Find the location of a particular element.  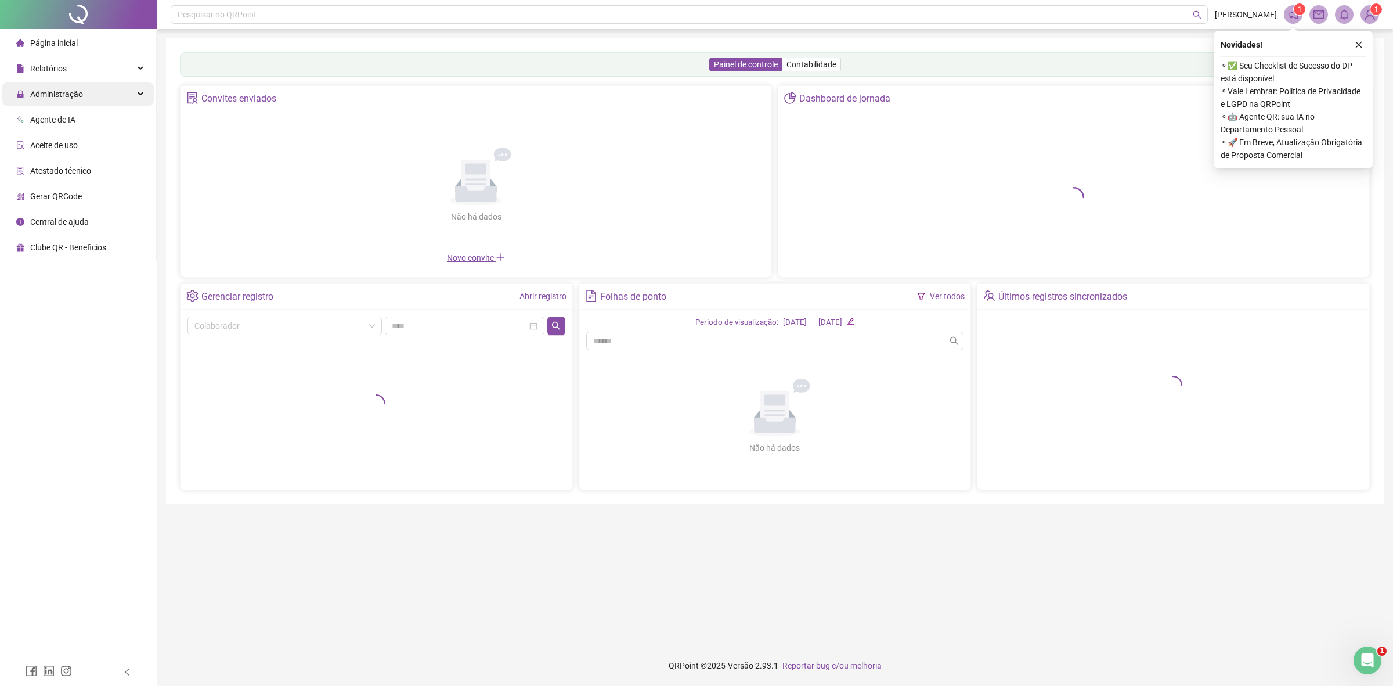

span: Novidades ! is located at coordinates (1242, 45).